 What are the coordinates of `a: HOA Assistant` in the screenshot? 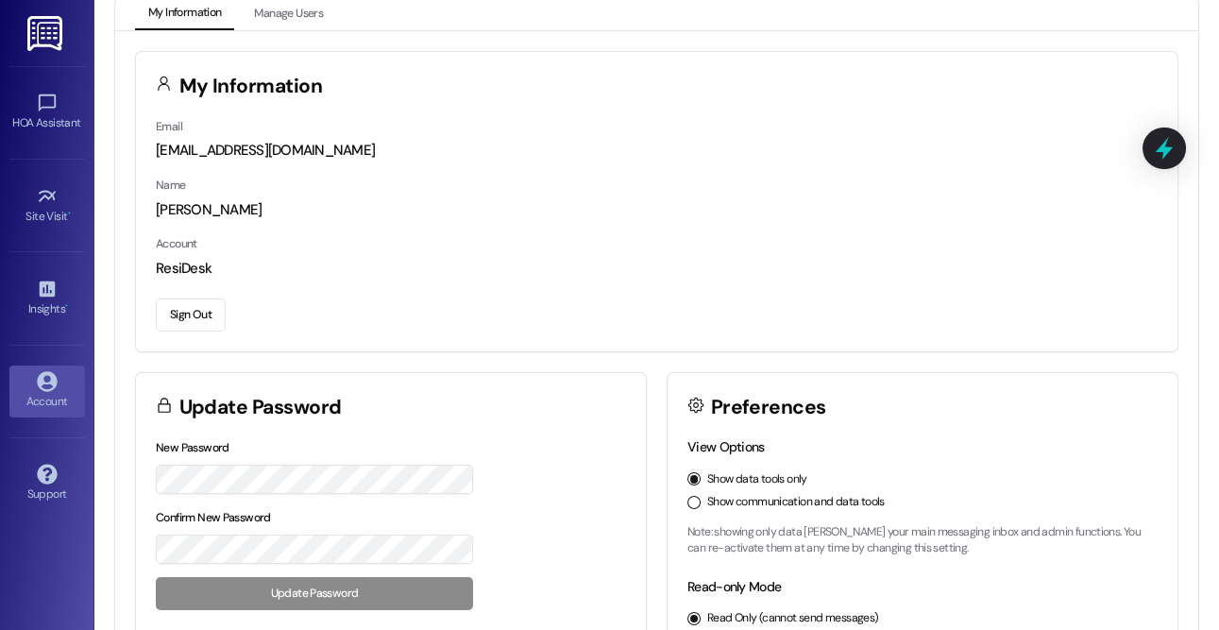 It's located at (47, 112).